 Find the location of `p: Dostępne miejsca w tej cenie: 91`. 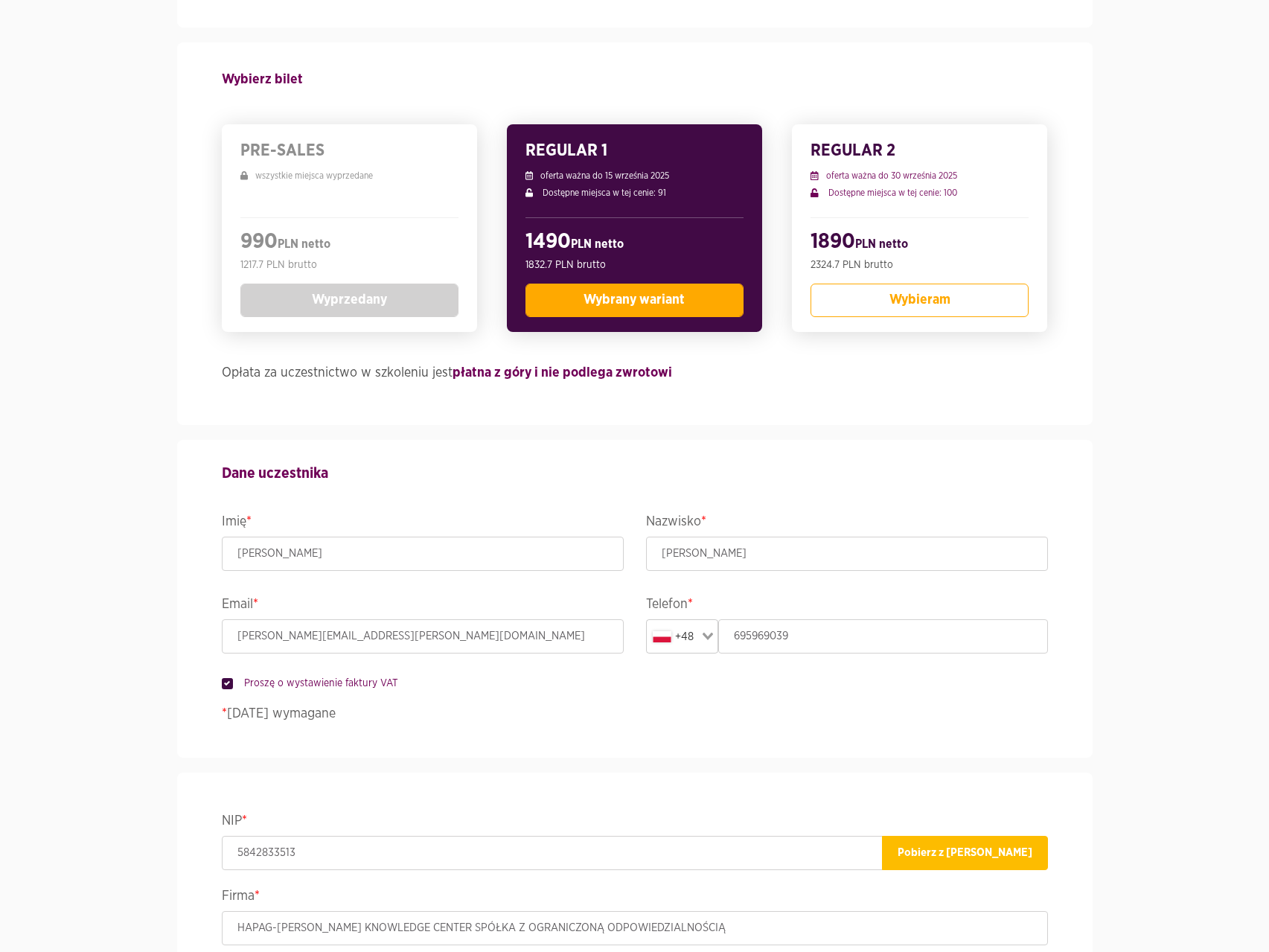

p: Dostępne miejsca w tej cenie: 91 is located at coordinates (634, 193).